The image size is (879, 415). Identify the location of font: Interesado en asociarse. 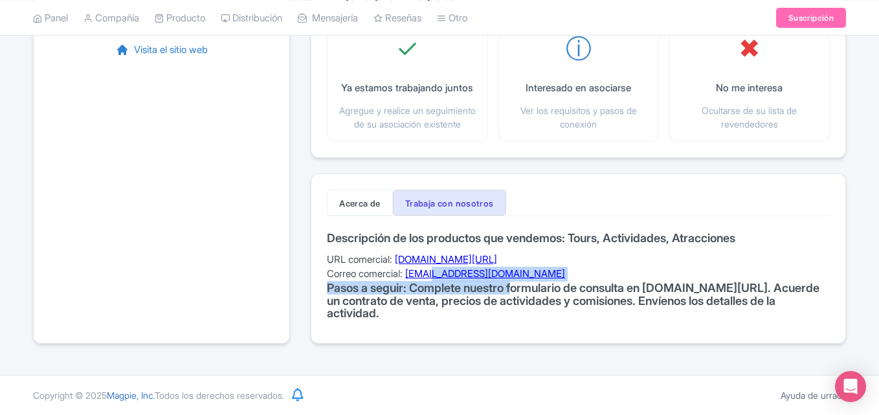
(578, 87).